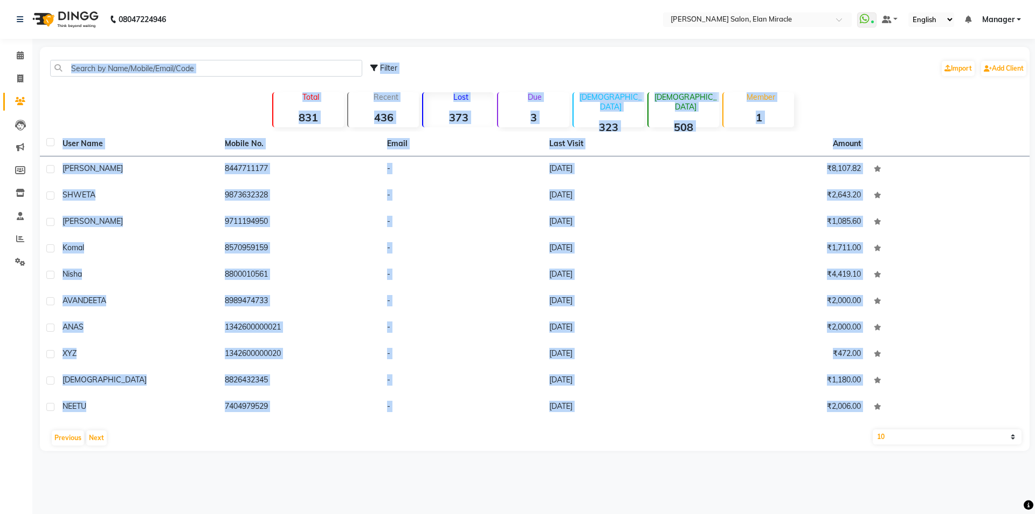 The height and width of the screenshot is (514, 1035). What do you see at coordinates (299, 381) in the screenshot?
I see `td: 8826432345` at bounding box center [299, 381].